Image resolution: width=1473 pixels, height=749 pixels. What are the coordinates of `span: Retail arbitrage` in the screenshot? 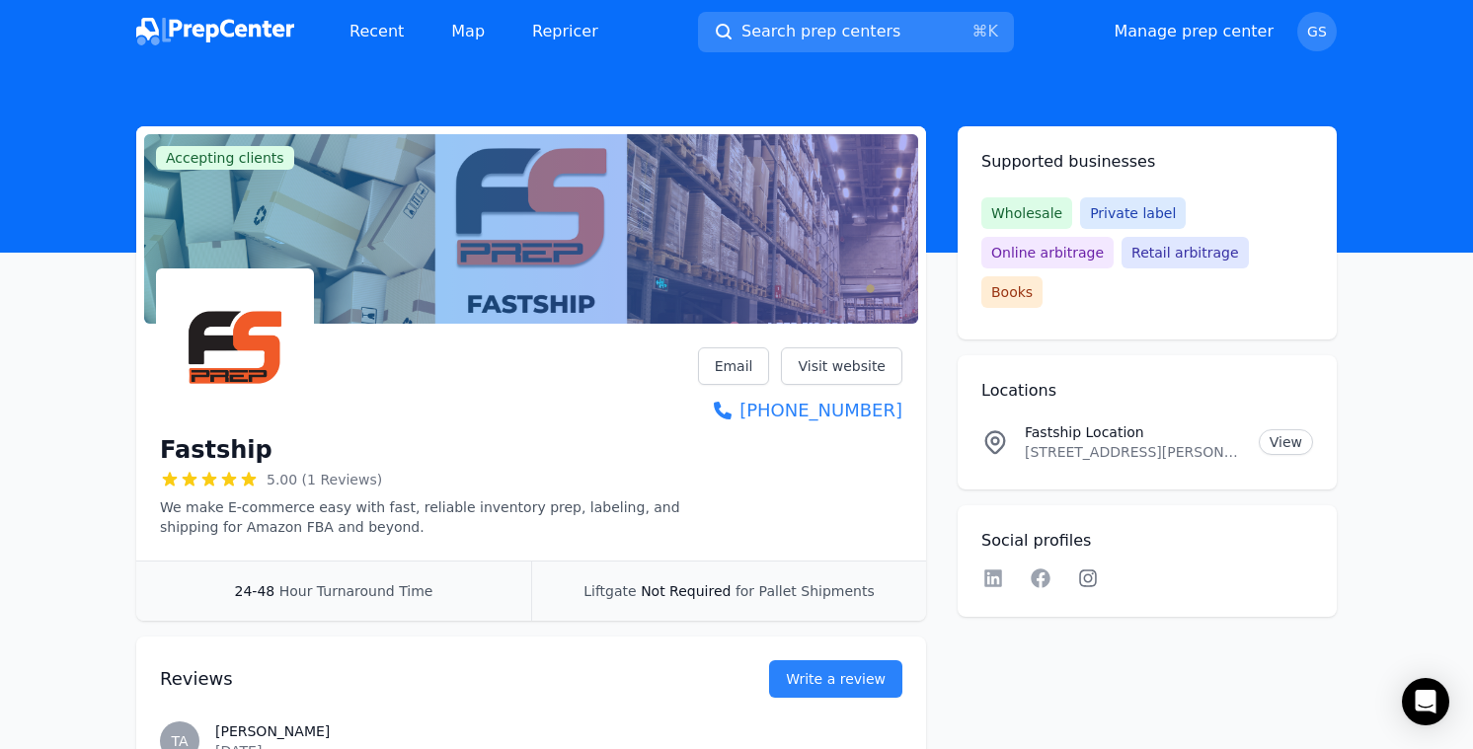 It's located at (1184, 253).